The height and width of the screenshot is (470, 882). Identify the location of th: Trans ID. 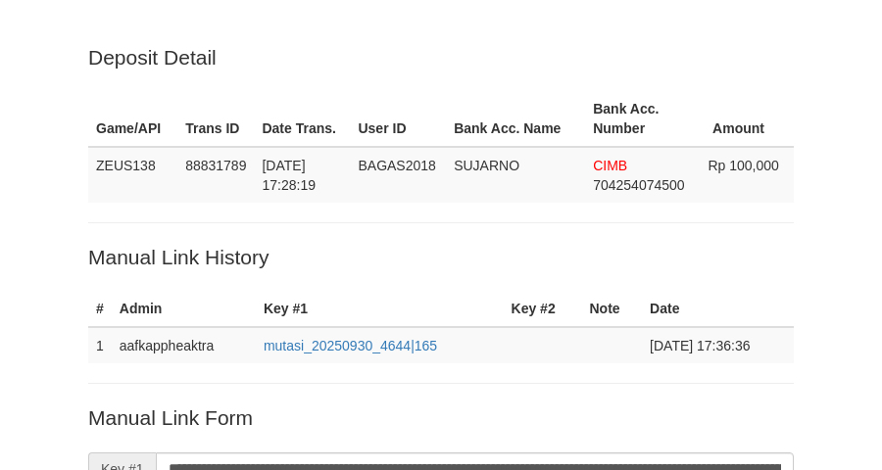
(216, 119).